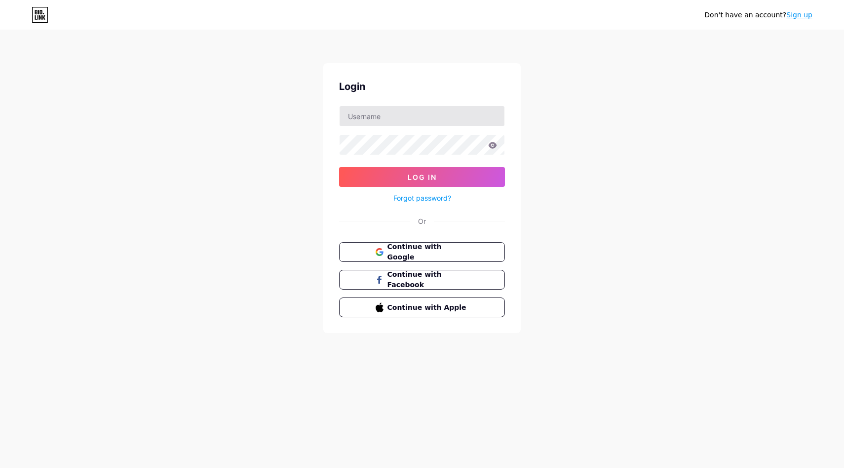 The height and width of the screenshot is (468, 844). Describe the element at coordinates (758, 15) in the screenshot. I see `div: Don't have an account?` at that location.